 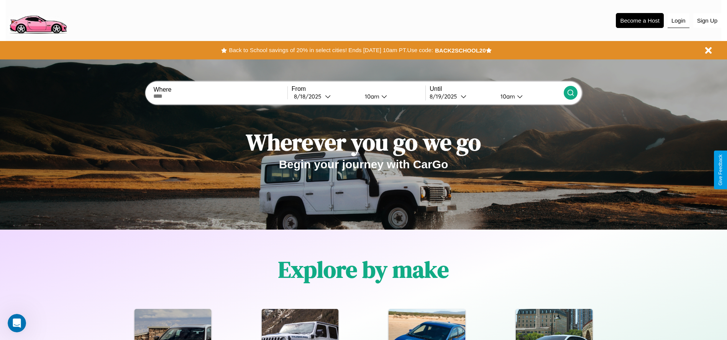 I want to click on img: logo, so click(x=38, y=20).